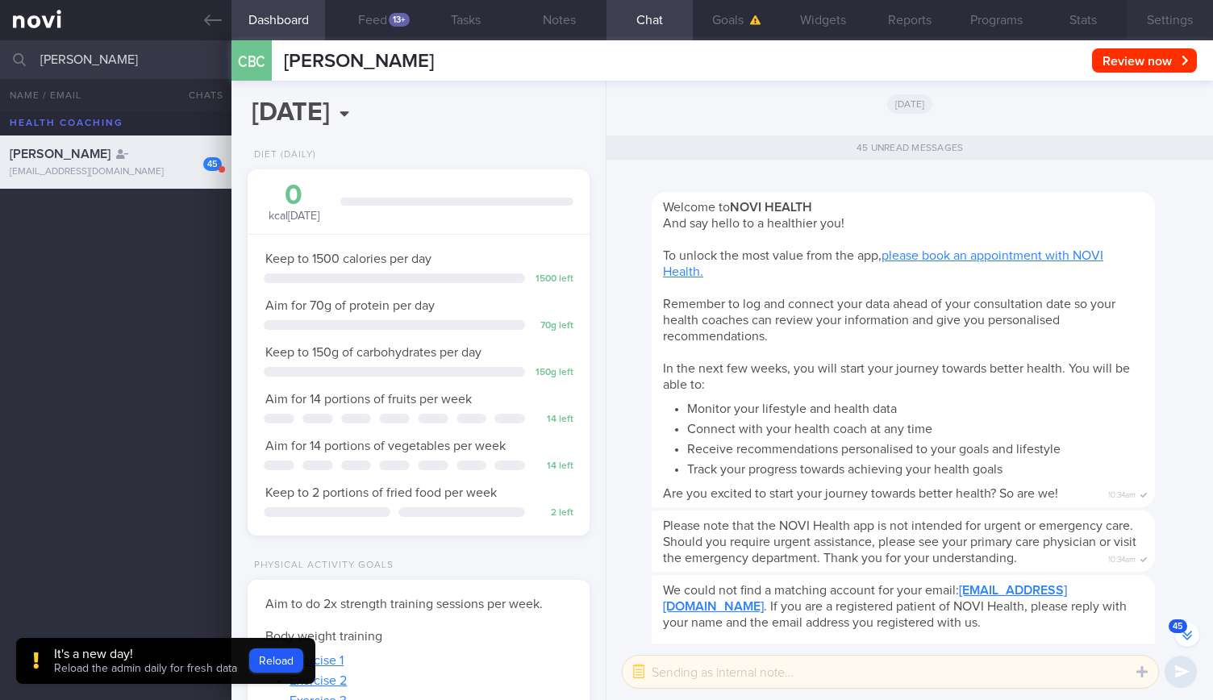 The image size is (1213, 700). What do you see at coordinates (320, 565) in the screenshot?
I see `div: Physical Activity Goals` at bounding box center [320, 565].